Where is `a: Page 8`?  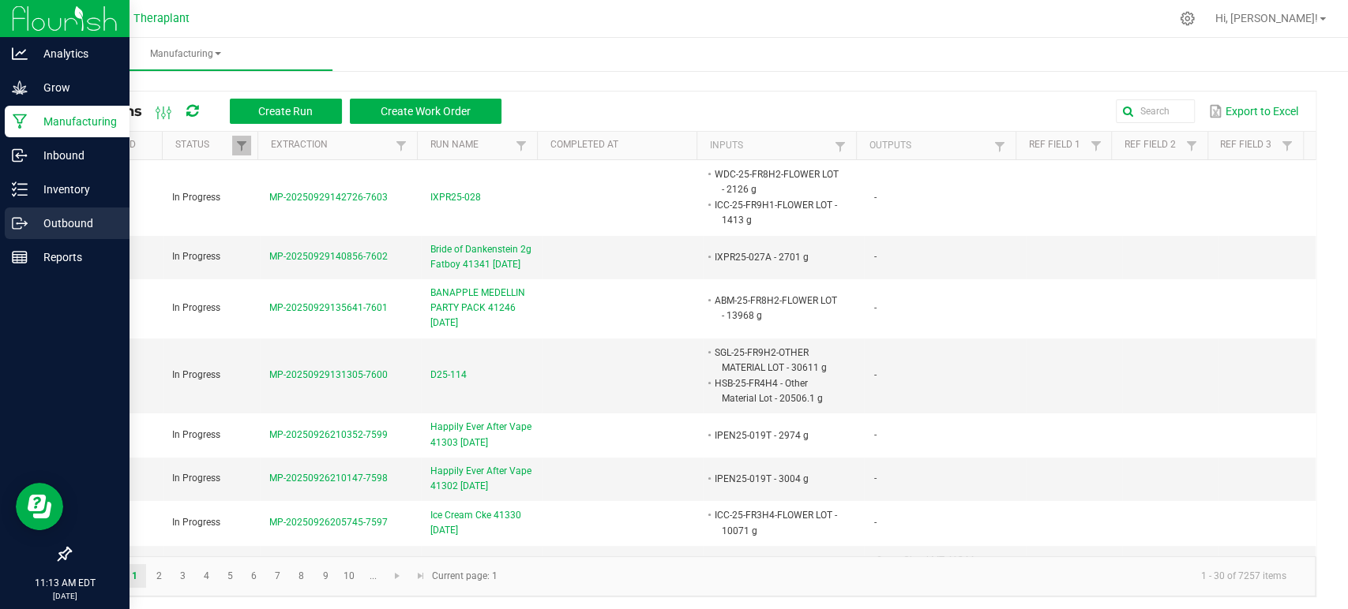
a: Page 8 is located at coordinates (301, 576).